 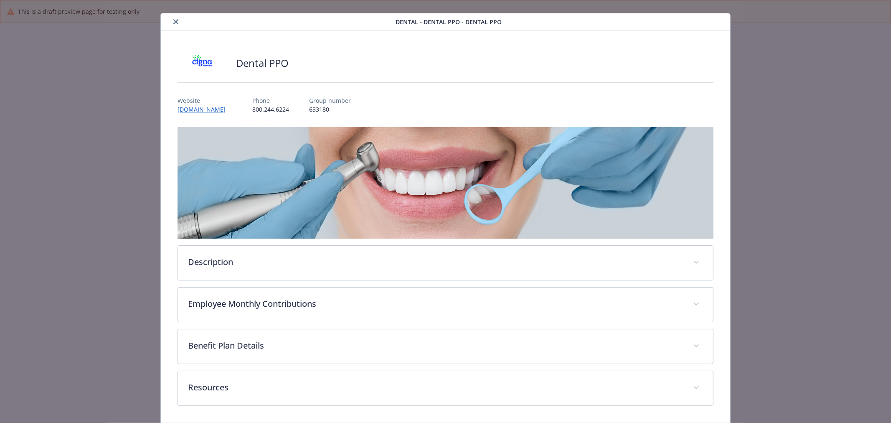 I want to click on span: Dental - Dental PPO - Dental PPO, so click(x=449, y=22).